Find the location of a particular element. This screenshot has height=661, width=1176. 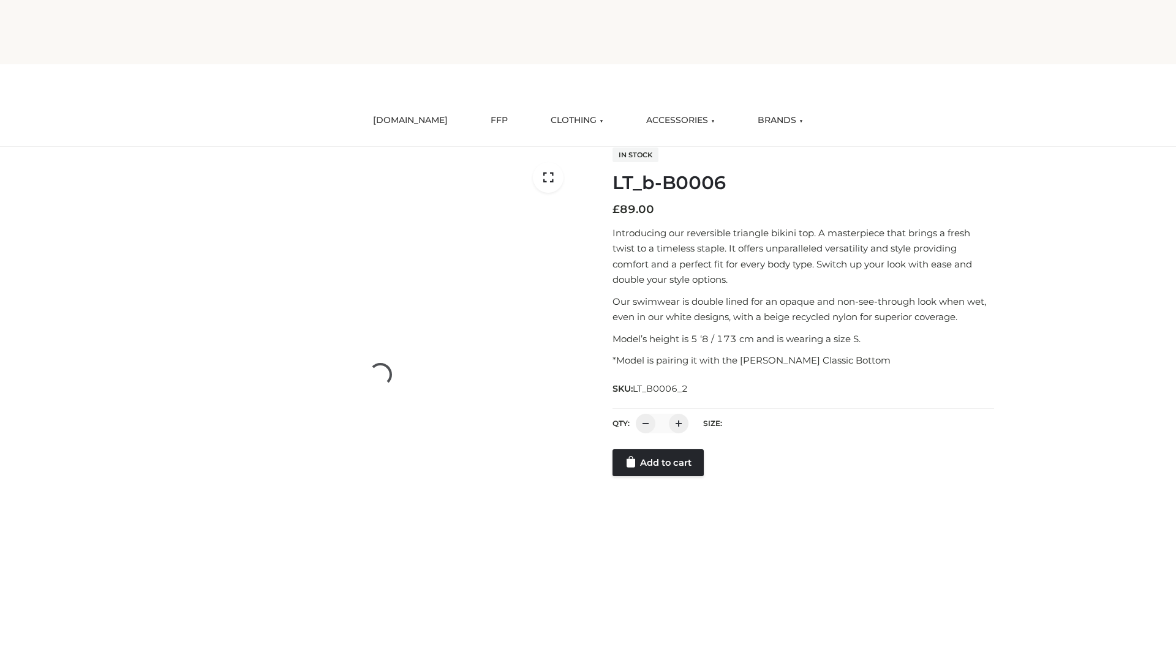

span: LT_B0006_2 is located at coordinates (660, 389).